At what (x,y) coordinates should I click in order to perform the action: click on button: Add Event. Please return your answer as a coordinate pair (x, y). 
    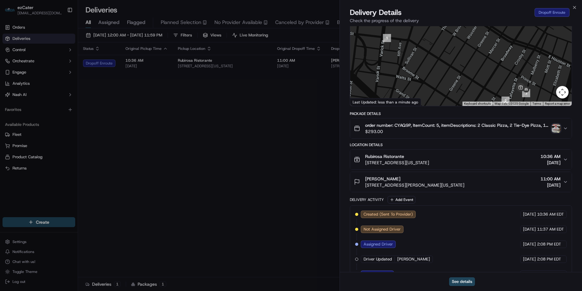
    Looking at the image, I should click on (401, 200).